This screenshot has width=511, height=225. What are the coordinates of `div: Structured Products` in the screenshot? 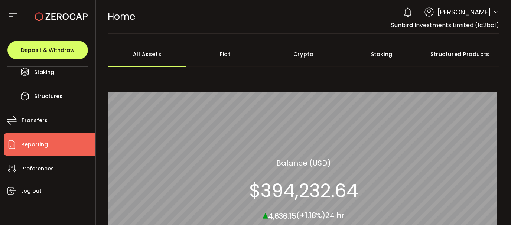 It's located at (460, 54).